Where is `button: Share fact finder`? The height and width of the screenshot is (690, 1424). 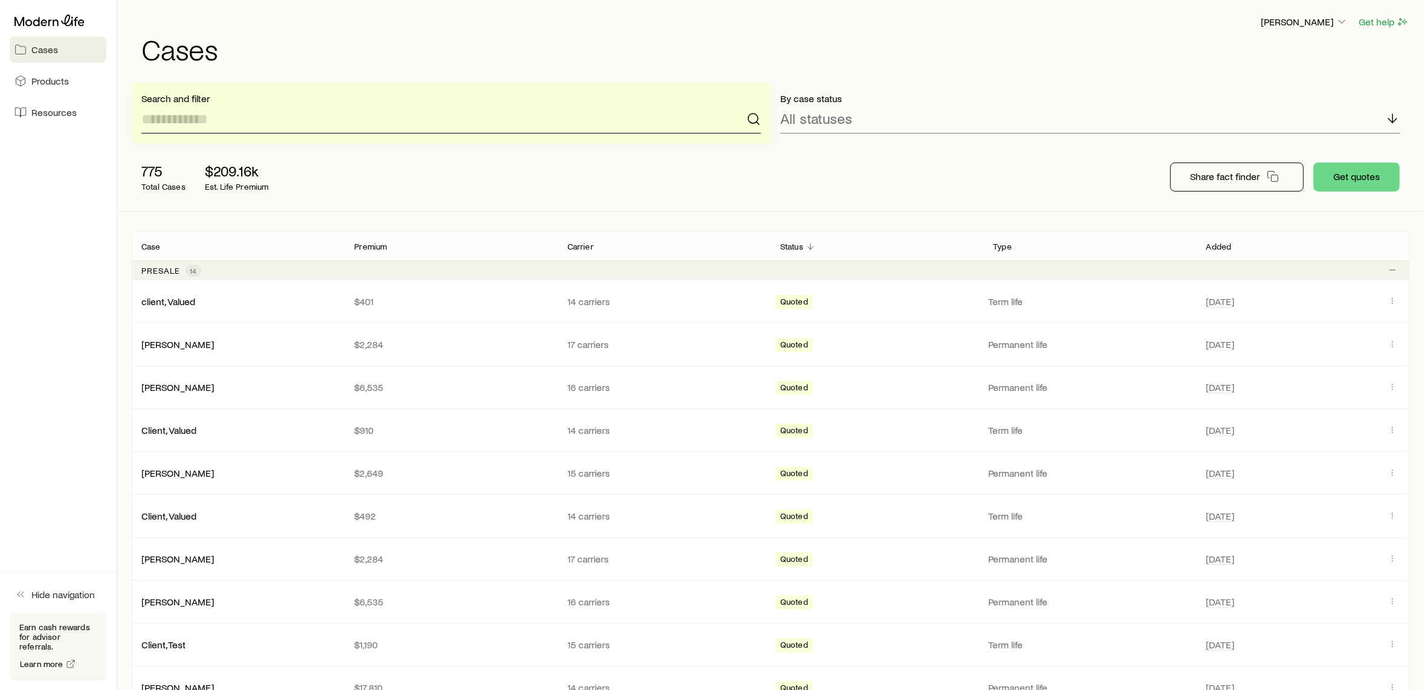
button: Share fact finder is located at coordinates (1237, 177).